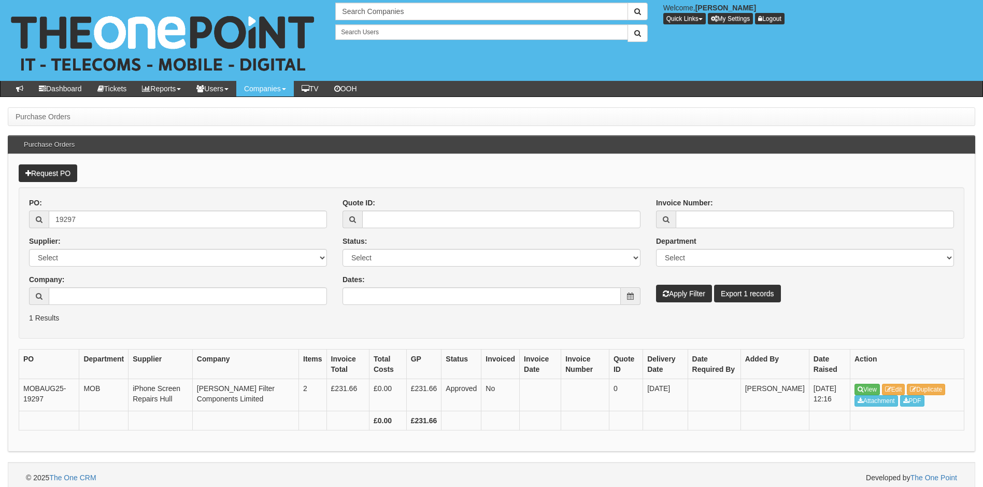 The width and height of the screenshot is (983, 487). I want to click on a: View, so click(867, 389).